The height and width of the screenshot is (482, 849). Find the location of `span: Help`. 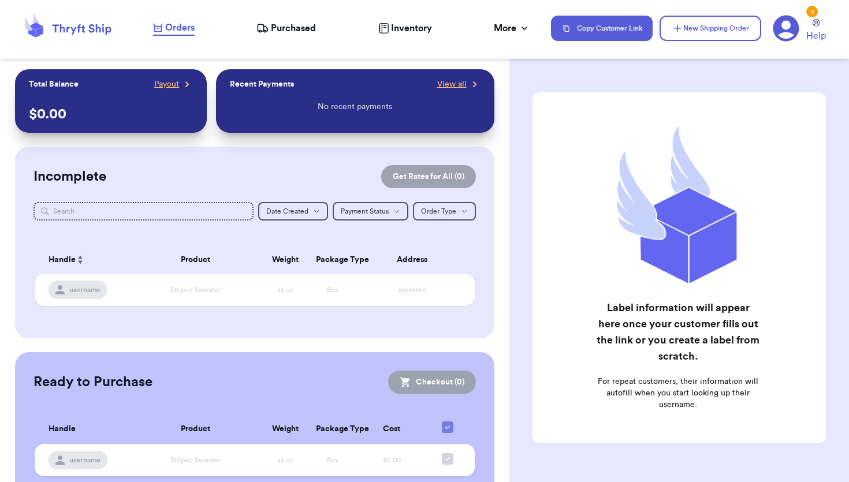

span: Help is located at coordinates (816, 36).